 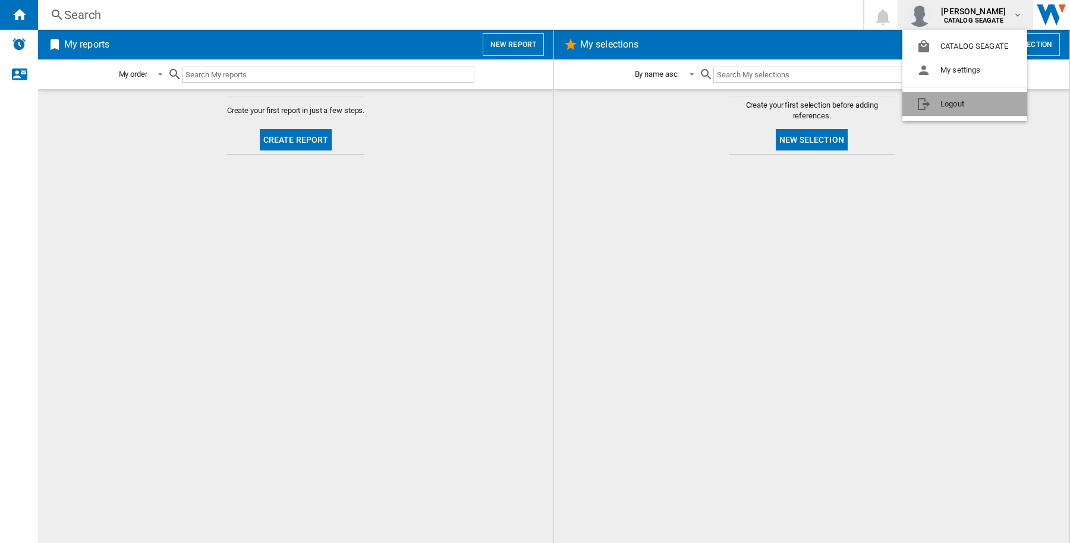 What do you see at coordinates (964, 46) in the screenshot?
I see `md-menu-item: CATALOG SEAGATE` at bounding box center [964, 46].